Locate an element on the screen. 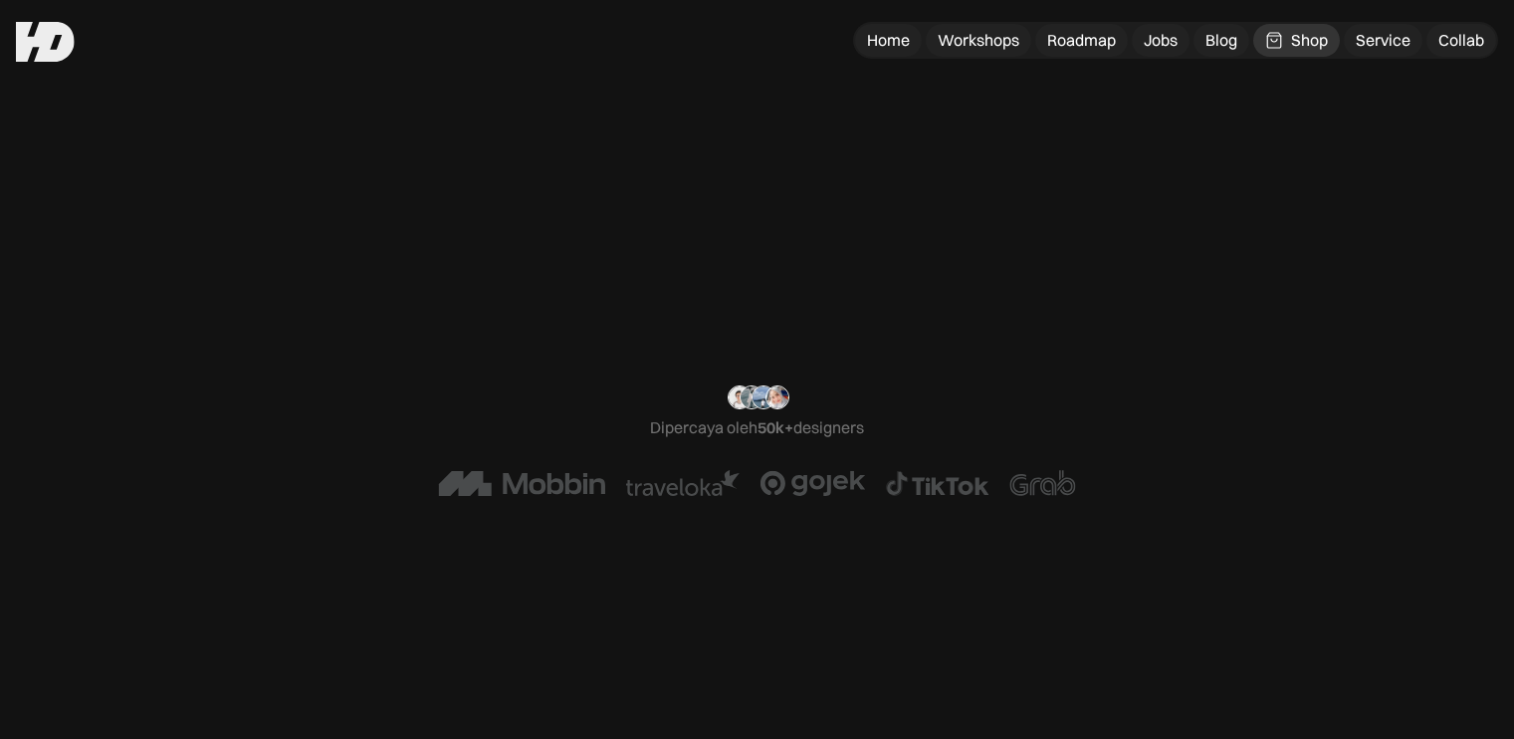 This screenshot has width=1514, height=739. div: Jobs is located at coordinates (1161, 40).